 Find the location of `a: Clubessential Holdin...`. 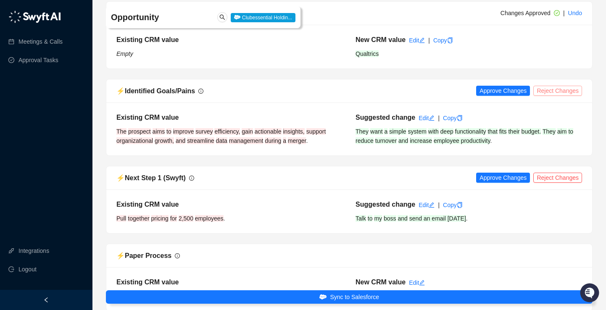

a: Clubessential Holdin... is located at coordinates (263, 17).